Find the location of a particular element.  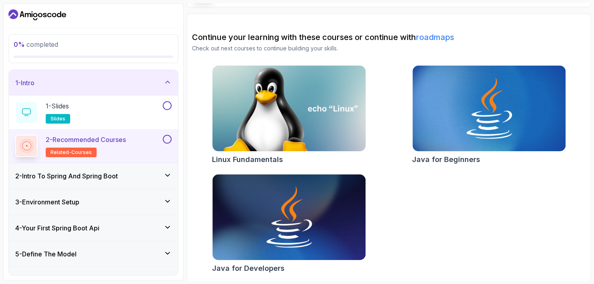

img: Java for Developers card is located at coordinates (289, 217).